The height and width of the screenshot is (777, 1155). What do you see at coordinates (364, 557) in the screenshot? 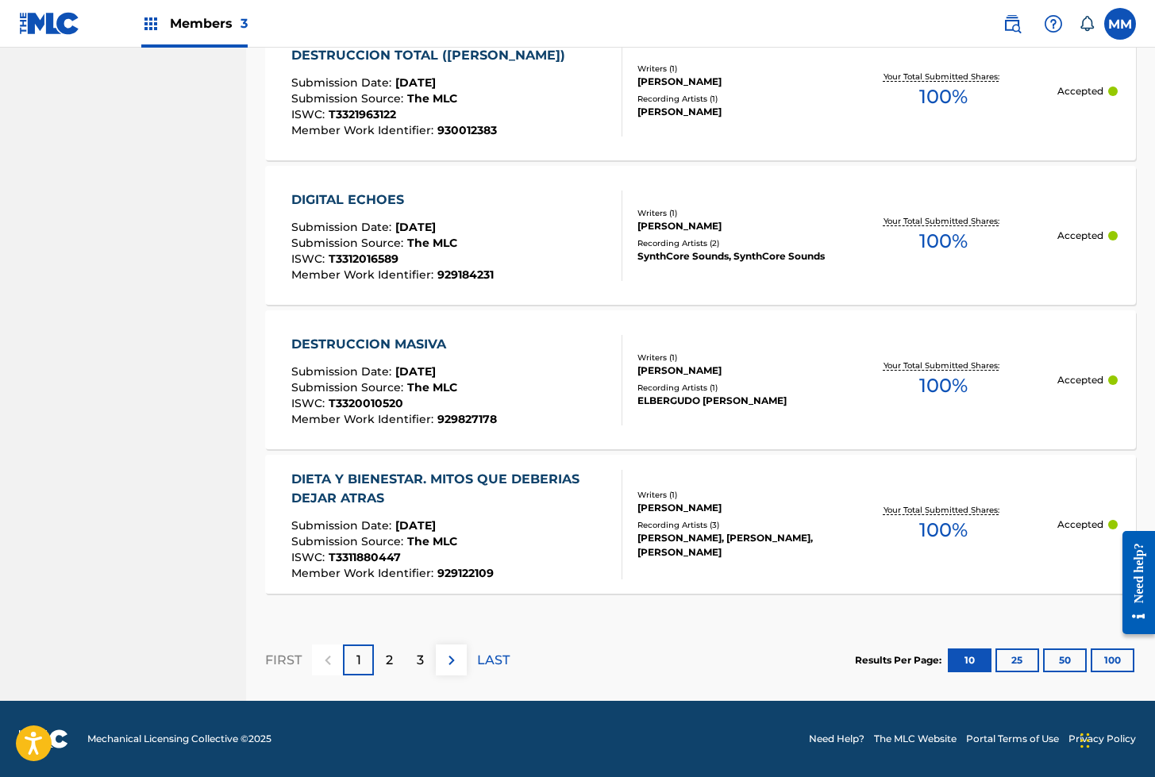
I see `span: T3311880447` at bounding box center [364, 557].